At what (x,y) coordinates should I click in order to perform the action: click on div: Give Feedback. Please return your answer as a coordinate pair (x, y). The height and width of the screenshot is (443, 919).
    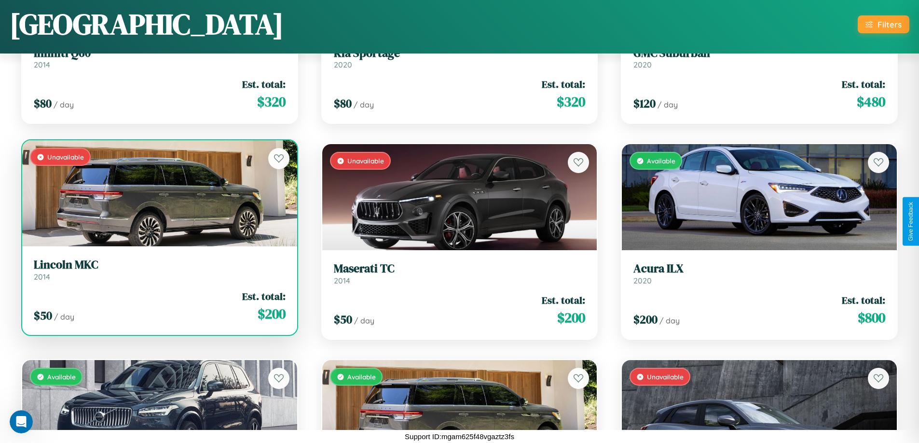
    Looking at the image, I should click on (911, 221).